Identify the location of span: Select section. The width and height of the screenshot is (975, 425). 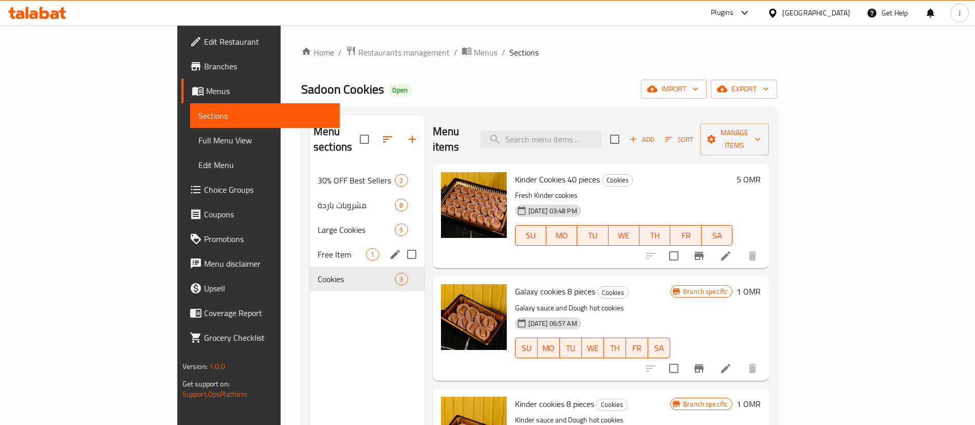
(615, 139).